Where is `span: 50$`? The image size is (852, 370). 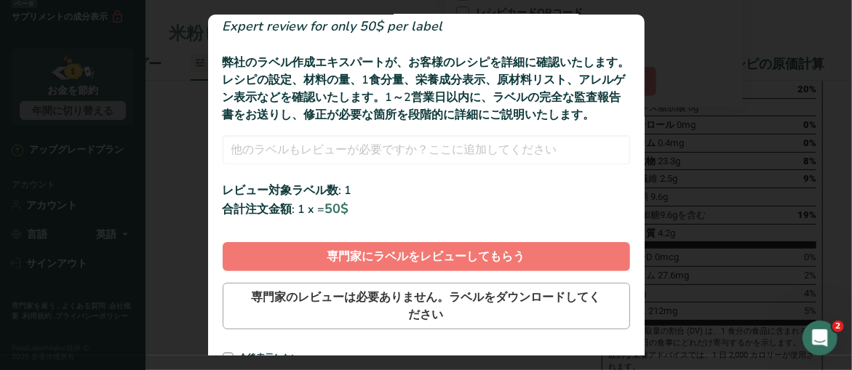
span: 50$ is located at coordinates (337, 209).